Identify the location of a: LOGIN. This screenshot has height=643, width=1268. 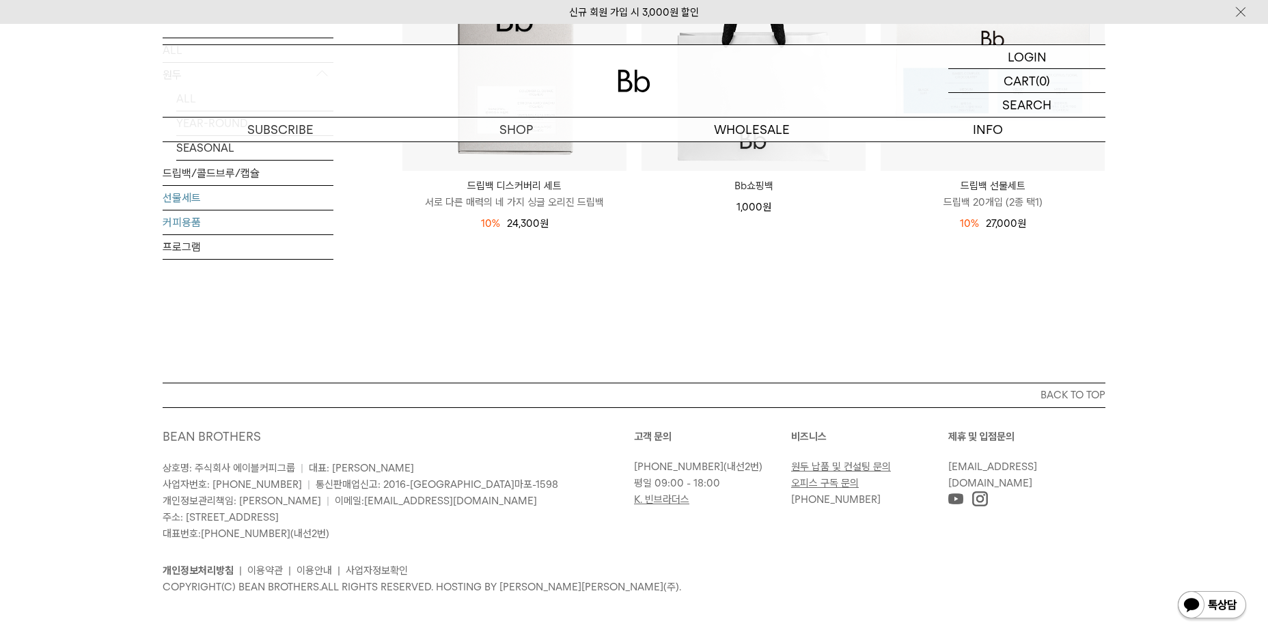
(1027, 57).